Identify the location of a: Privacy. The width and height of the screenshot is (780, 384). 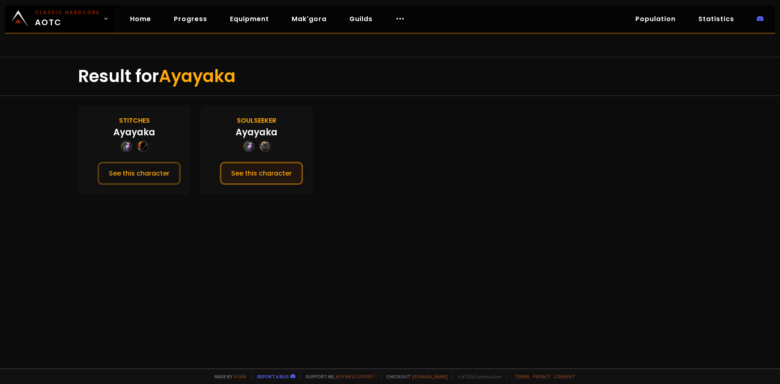
(541, 376).